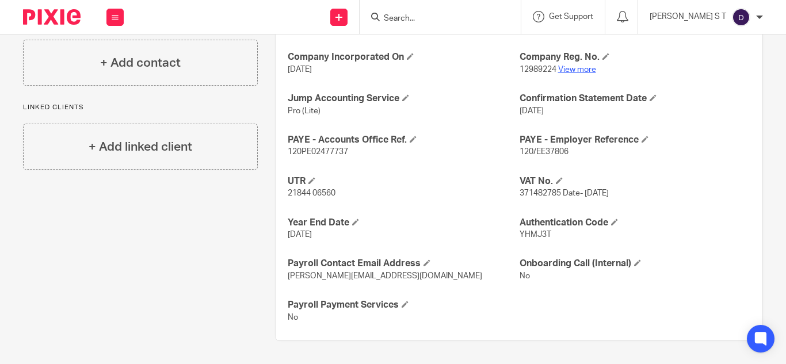 The image size is (786, 364). Describe the element at coordinates (403, 140) in the screenshot. I see `h4: PAYE - Accounts Office Ref.` at that location.